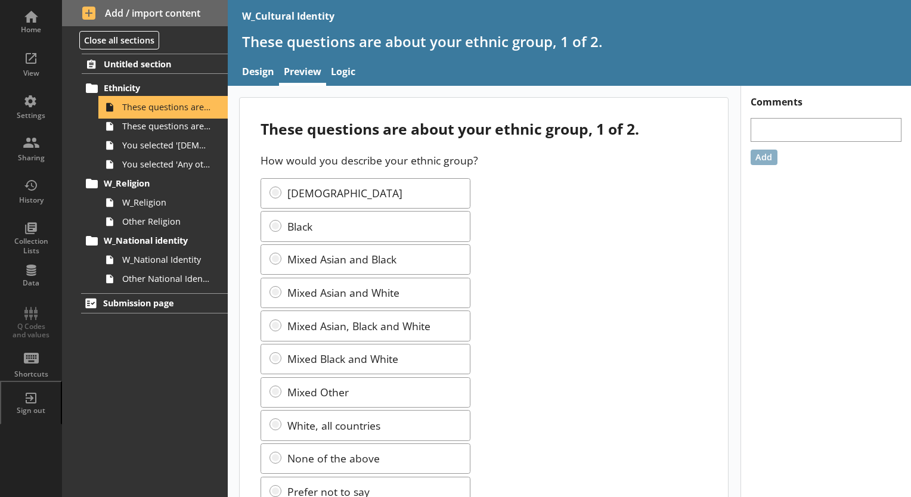  What do you see at coordinates (167, 126) in the screenshot?
I see `span: These questions are about your ethnic group, 2 of 2.` at bounding box center [167, 126].